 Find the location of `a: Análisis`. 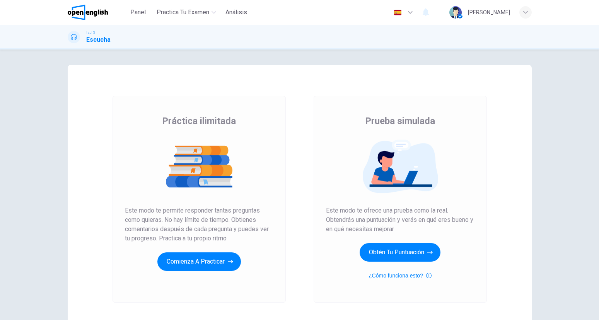

a: Análisis is located at coordinates (236, 12).